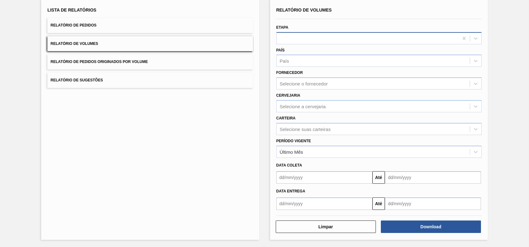  I want to click on span: Lista de Relatórios, so click(72, 10).